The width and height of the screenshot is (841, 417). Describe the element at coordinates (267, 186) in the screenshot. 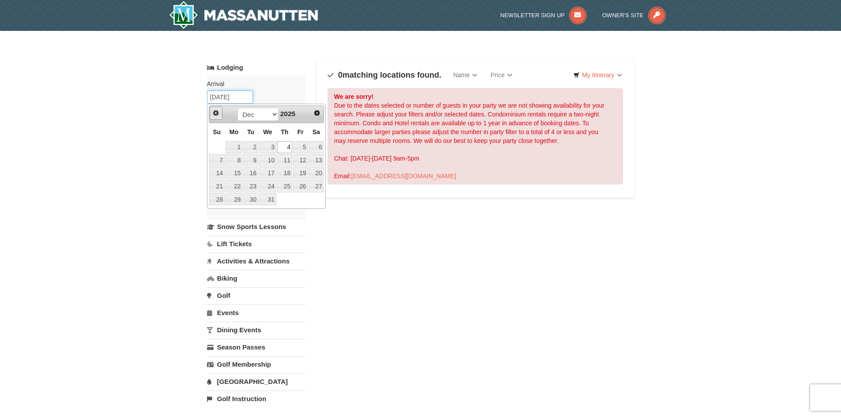

I see `a: 24` at that location.